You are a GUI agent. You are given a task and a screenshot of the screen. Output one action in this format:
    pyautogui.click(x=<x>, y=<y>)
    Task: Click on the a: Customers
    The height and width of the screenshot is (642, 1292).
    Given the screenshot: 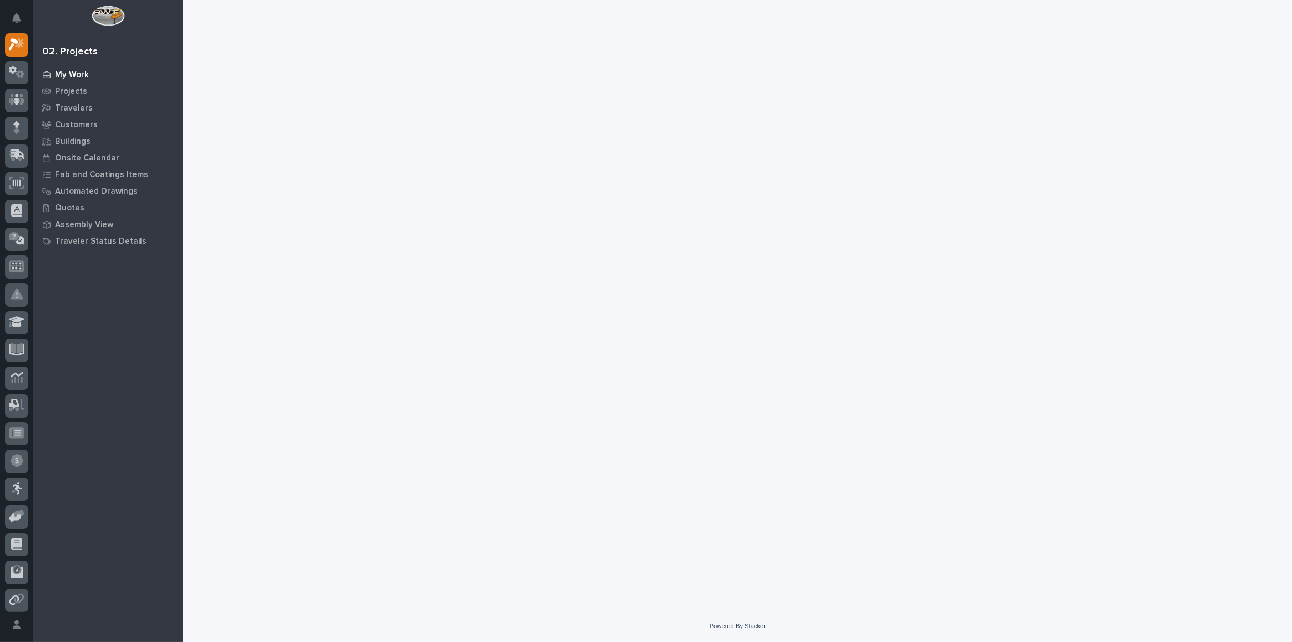 What is the action you would take?
    pyautogui.click(x=108, y=124)
    